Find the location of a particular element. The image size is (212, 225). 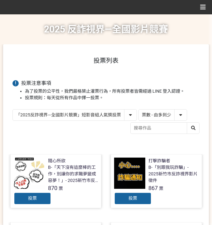

input: 搜尋作品 is located at coordinates (165, 128).